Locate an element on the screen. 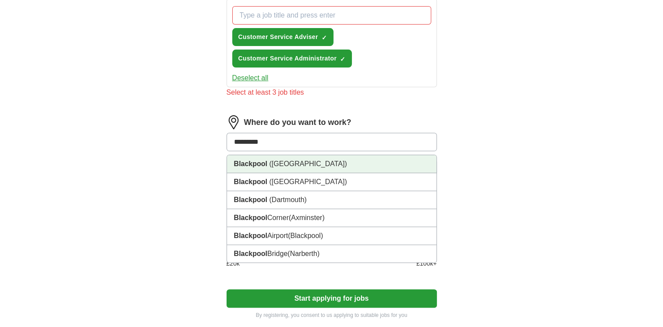  span: Customer Service Adviser is located at coordinates (278, 37).